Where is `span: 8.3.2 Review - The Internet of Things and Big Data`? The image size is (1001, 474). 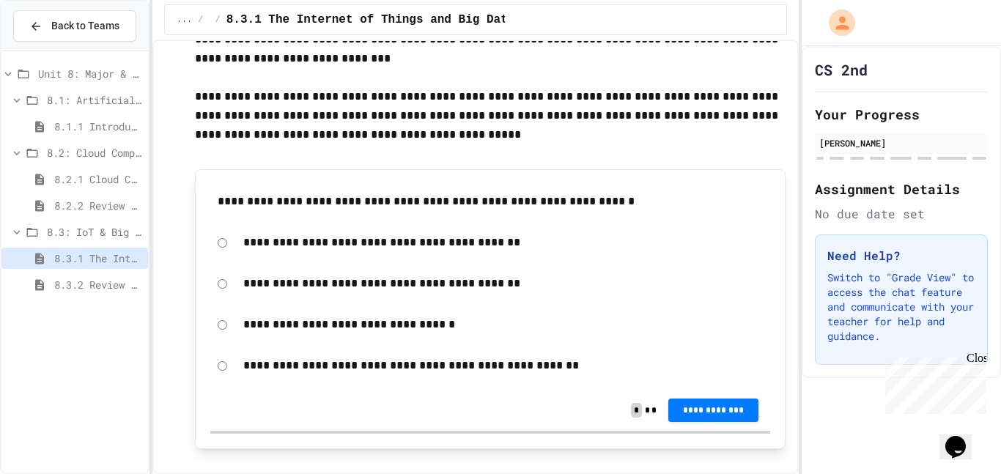
span: 8.3.2 Review - The Internet of Things and Big Data is located at coordinates (98, 284).